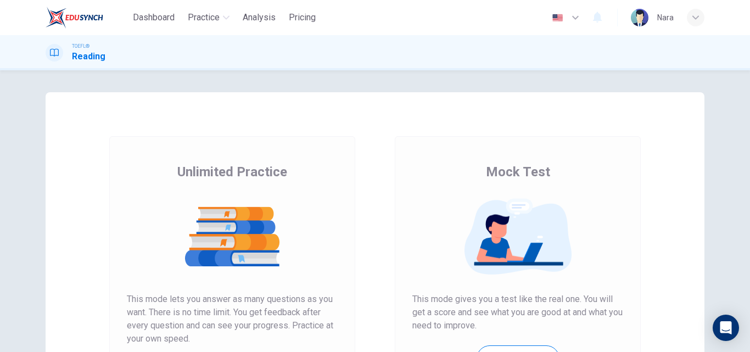 Image resolution: width=750 pixels, height=352 pixels. Describe the element at coordinates (154, 18) in the screenshot. I see `span: Dashboard` at that location.